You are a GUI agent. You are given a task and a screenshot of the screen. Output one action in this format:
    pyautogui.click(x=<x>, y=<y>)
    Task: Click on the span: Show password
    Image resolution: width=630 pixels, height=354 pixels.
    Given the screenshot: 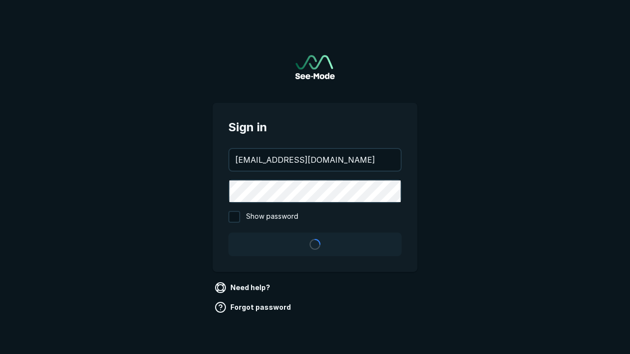 What is the action you would take?
    pyautogui.click(x=272, y=217)
    